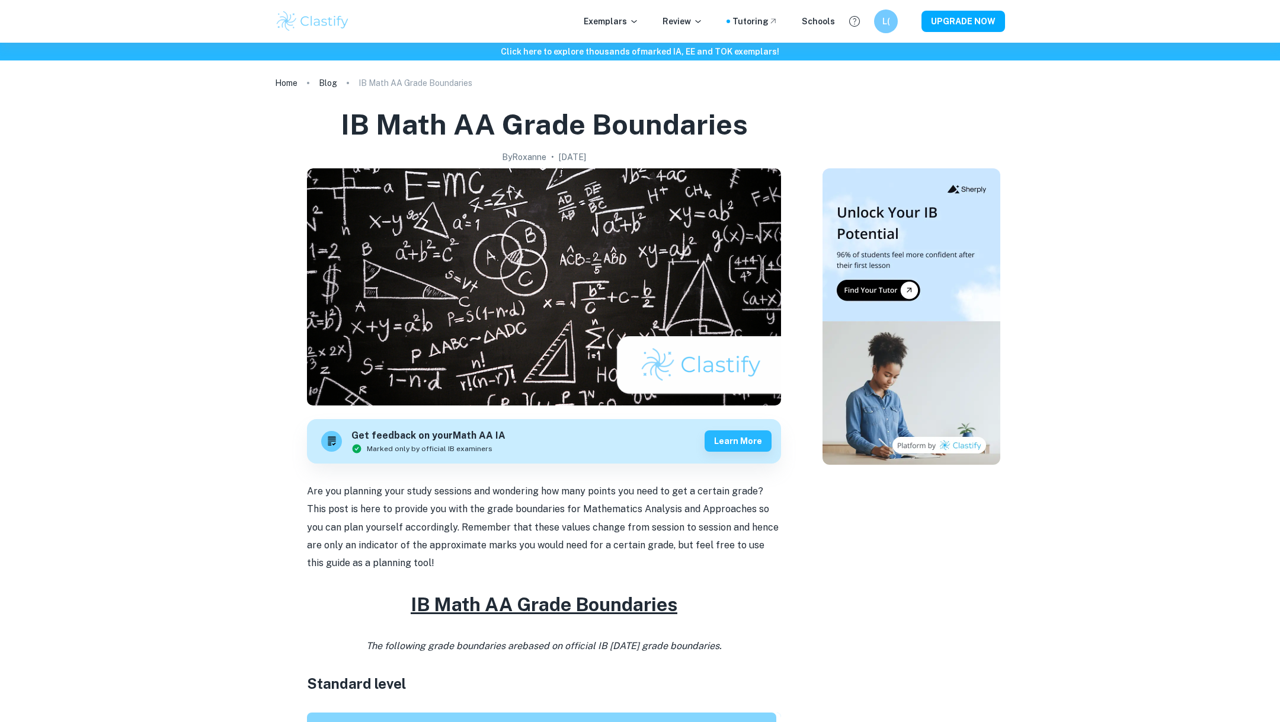 This screenshot has height=722, width=1280. Describe the element at coordinates (286, 83) in the screenshot. I see `a: Home` at that location.